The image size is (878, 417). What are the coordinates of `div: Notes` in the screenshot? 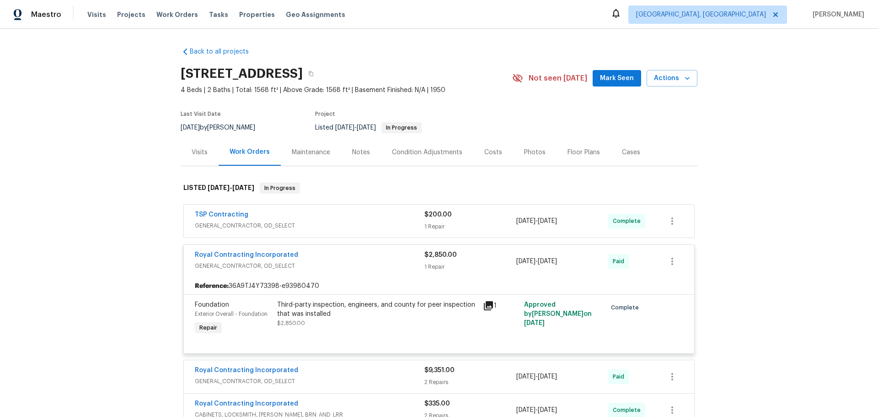 It's located at (361, 152).